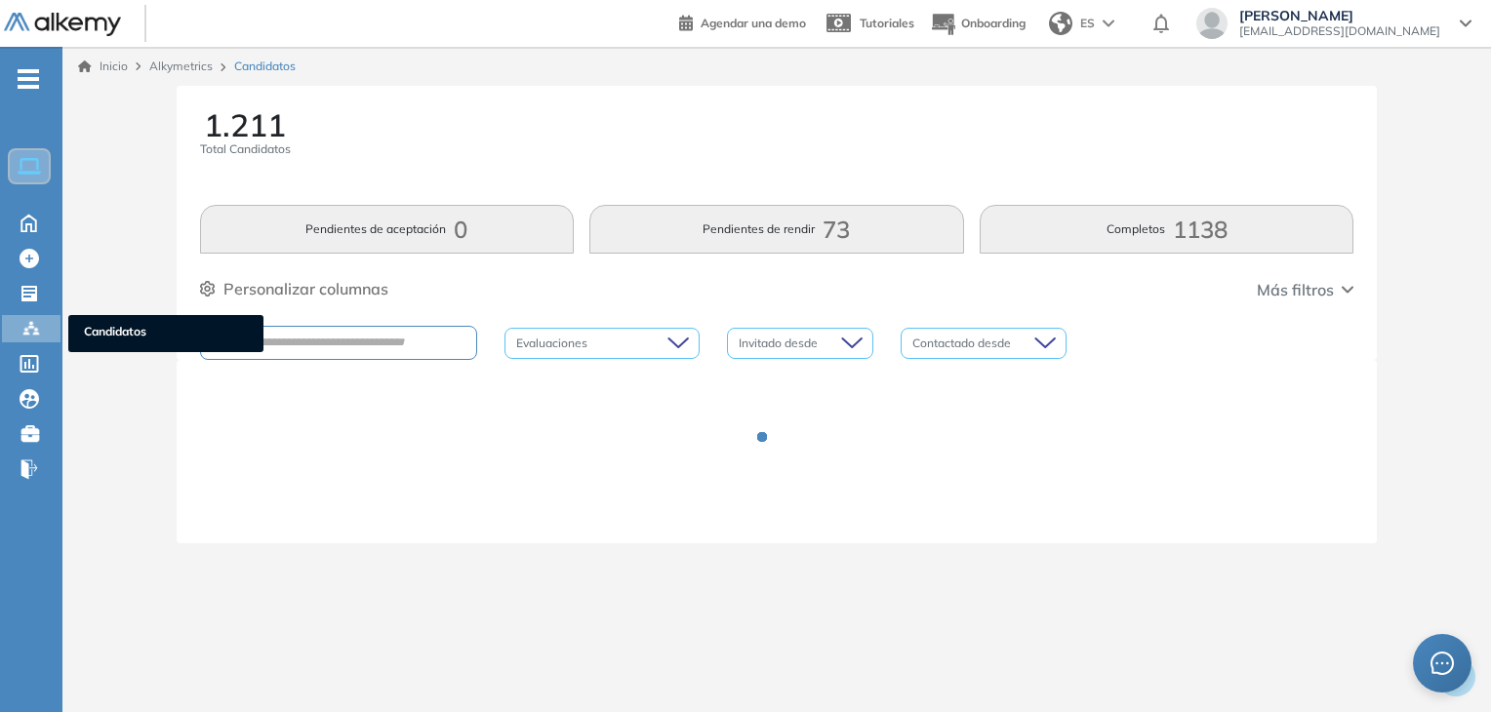 The image size is (1491, 712). I want to click on img: arrow, so click(1109, 23).